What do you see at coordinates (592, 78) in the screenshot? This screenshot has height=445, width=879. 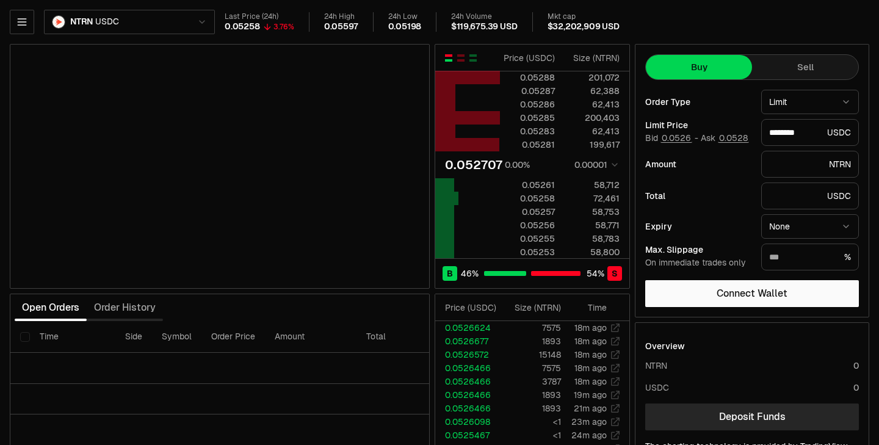 I see `div: 201,072` at bounding box center [592, 78].